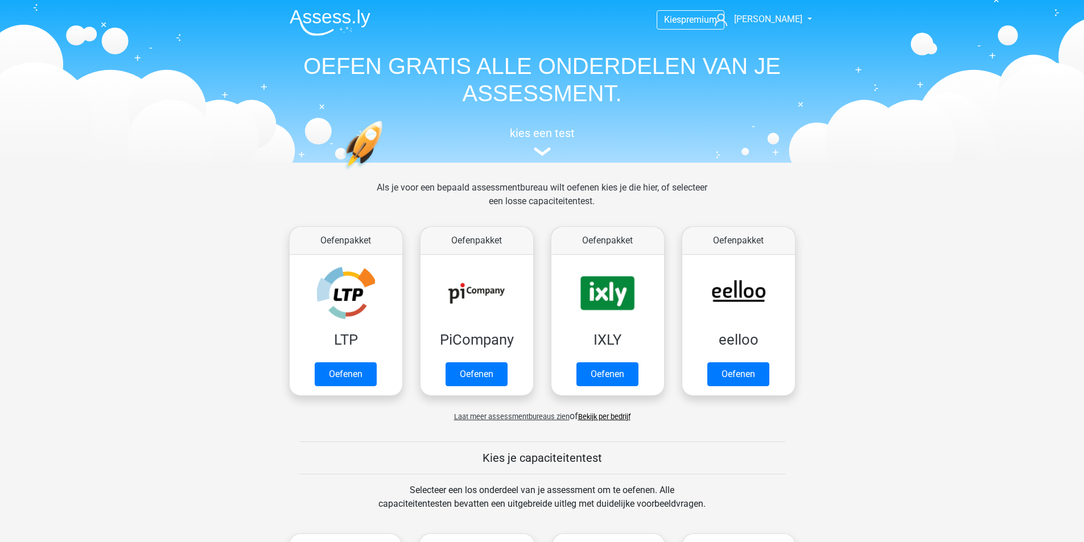  Describe the element at coordinates (385, 172) in the screenshot. I see `img: oefenen` at that location.